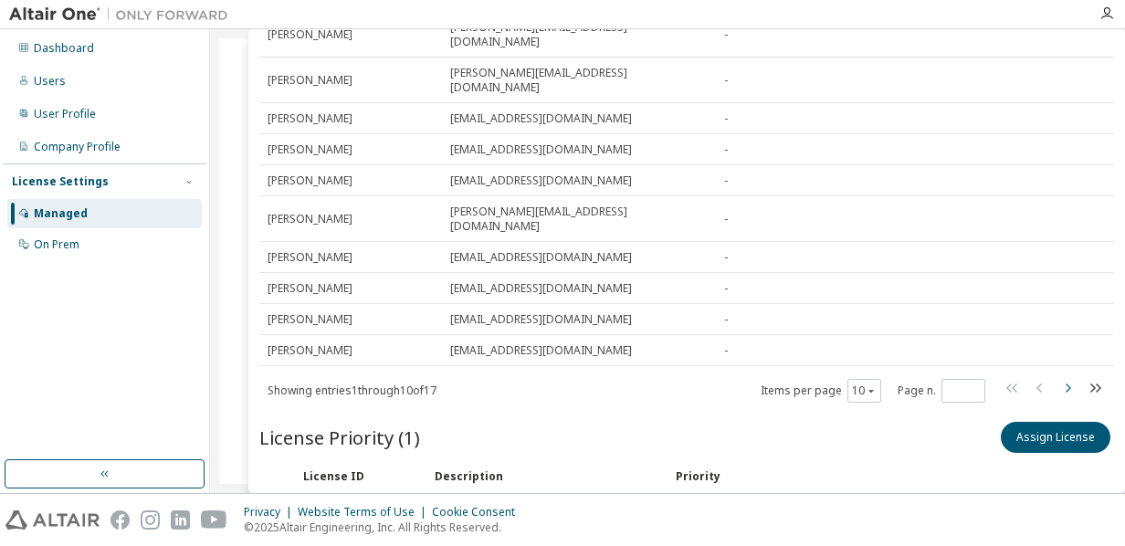 Image resolution: width=1125 pixels, height=546 pixels. Describe the element at coordinates (358, 477) in the screenshot. I see `div: License ID` at that location.